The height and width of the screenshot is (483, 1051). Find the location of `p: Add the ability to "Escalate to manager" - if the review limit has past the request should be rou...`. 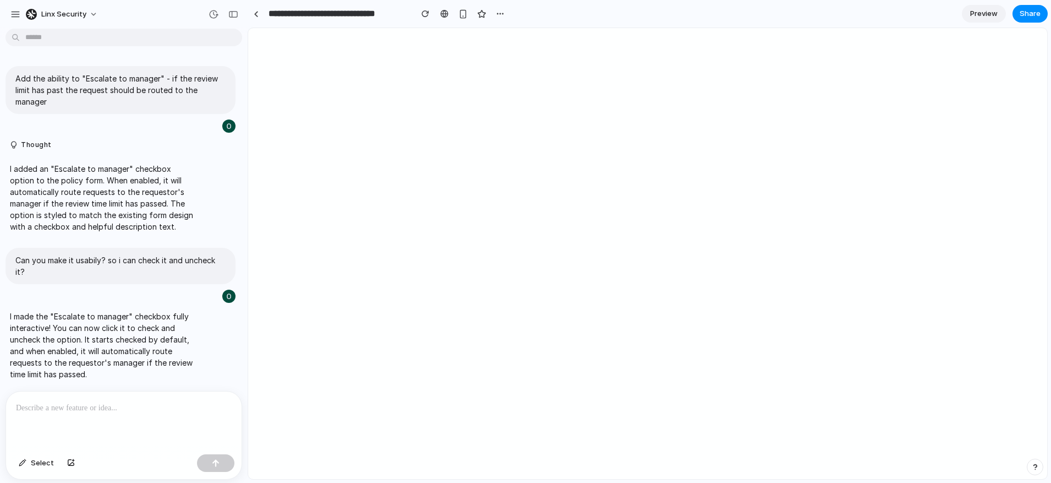

p: Add the ability to "Escalate to manager" - if the review limit has past the request should be rou... is located at coordinates (120, 90).